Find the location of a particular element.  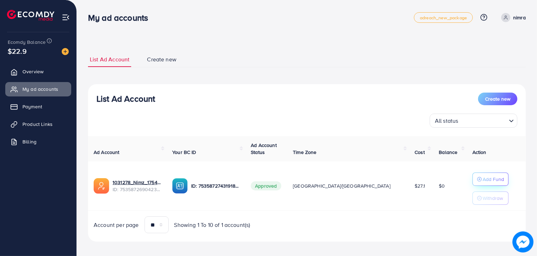

button: Add Fund is located at coordinates (490, 179).